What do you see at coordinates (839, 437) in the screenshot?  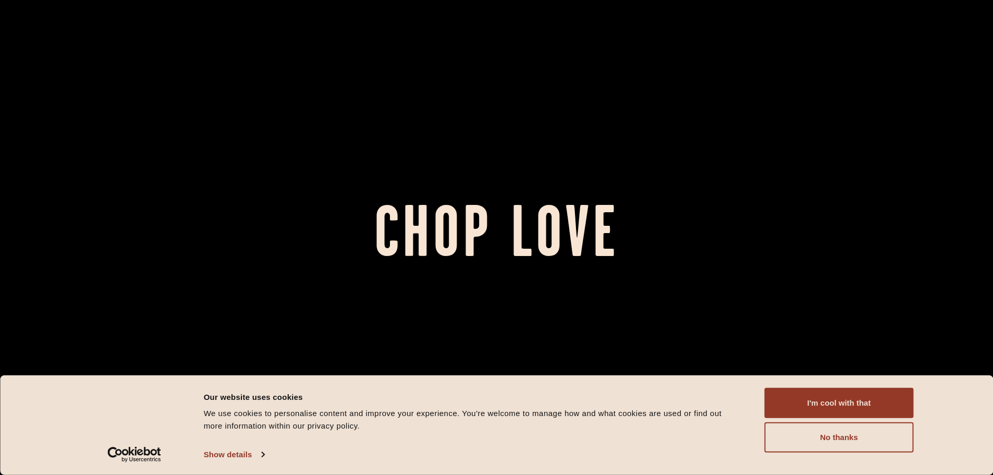 I see `button: No thanks` at bounding box center [839, 437].